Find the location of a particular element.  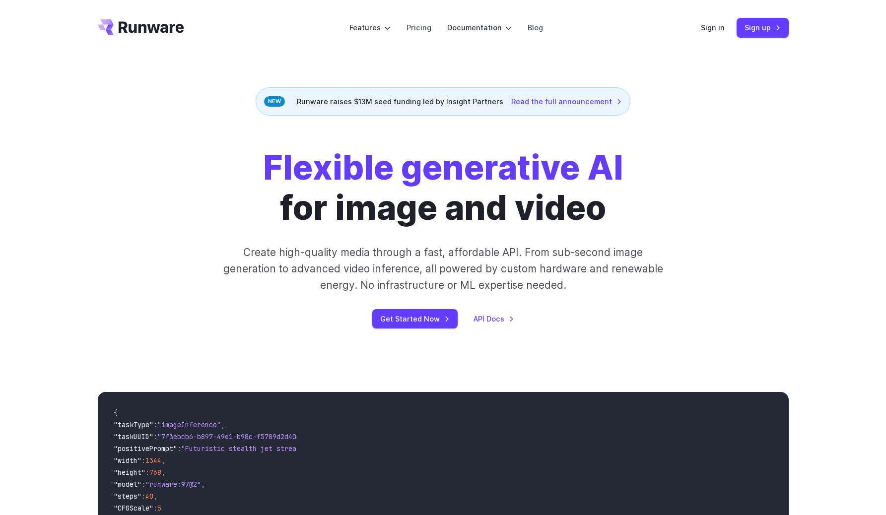

h1: for image and video is located at coordinates (443, 188).